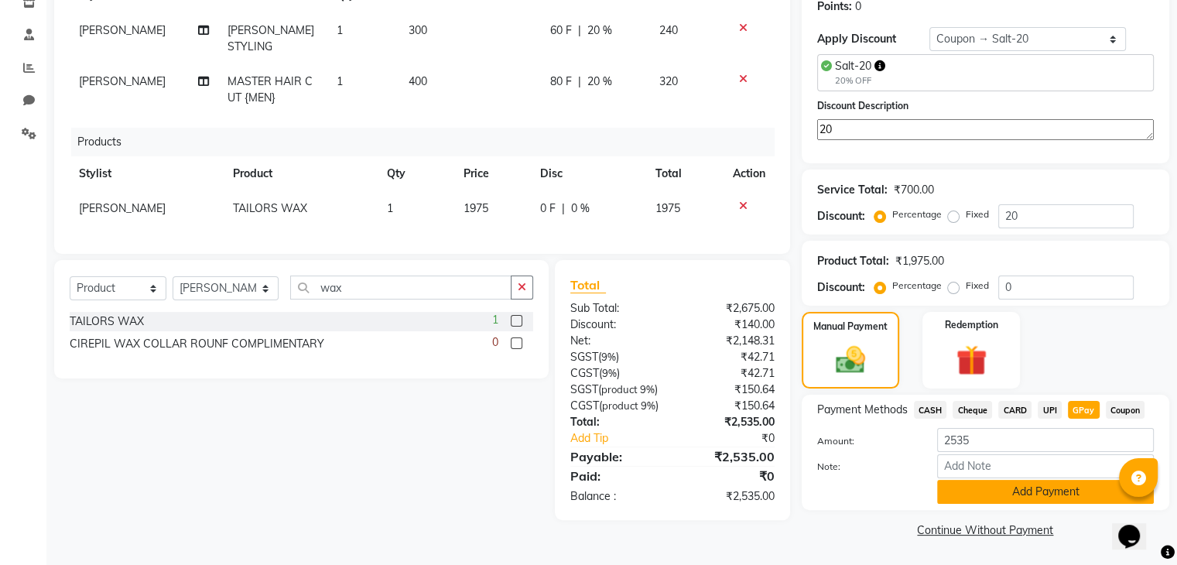 The image size is (1177, 565). What do you see at coordinates (863, 106) in the screenshot?
I see `label: Discount Description` at bounding box center [863, 106].